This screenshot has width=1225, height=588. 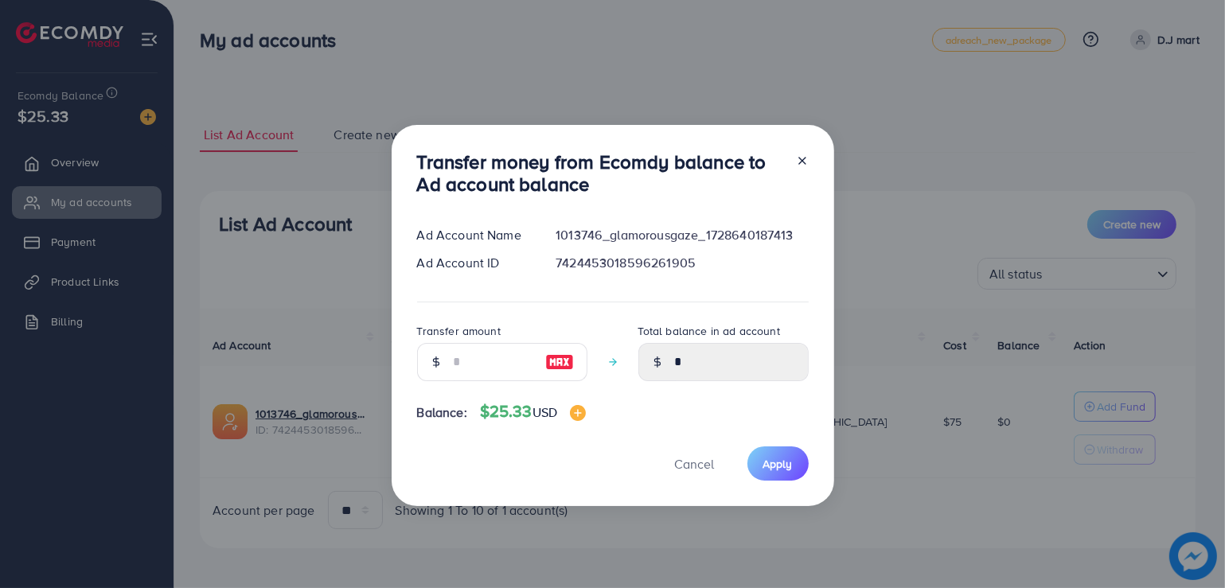 What do you see at coordinates (473, 263) in the screenshot?
I see `div: Ad Account ID` at bounding box center [473, 263].